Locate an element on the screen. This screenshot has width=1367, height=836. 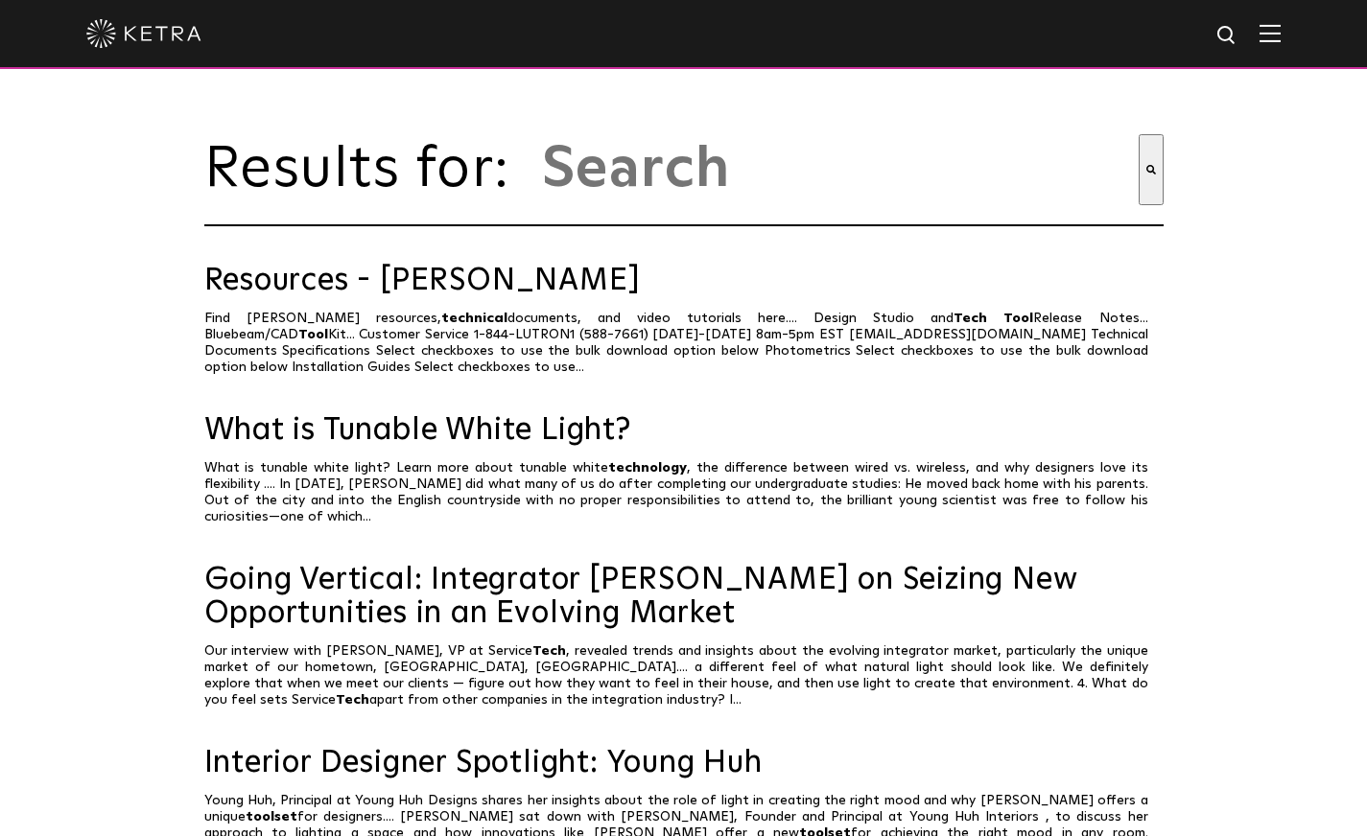
button: Search is located at coordinates (1151, 170).